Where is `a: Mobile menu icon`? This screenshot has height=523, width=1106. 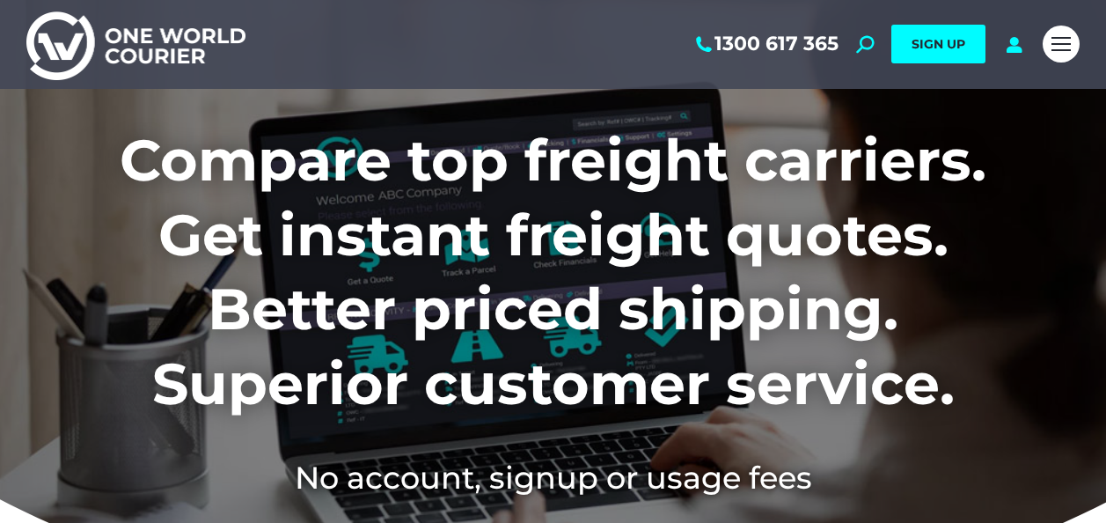
a: Mobile menu icon is located at coordinates (1061, 44).